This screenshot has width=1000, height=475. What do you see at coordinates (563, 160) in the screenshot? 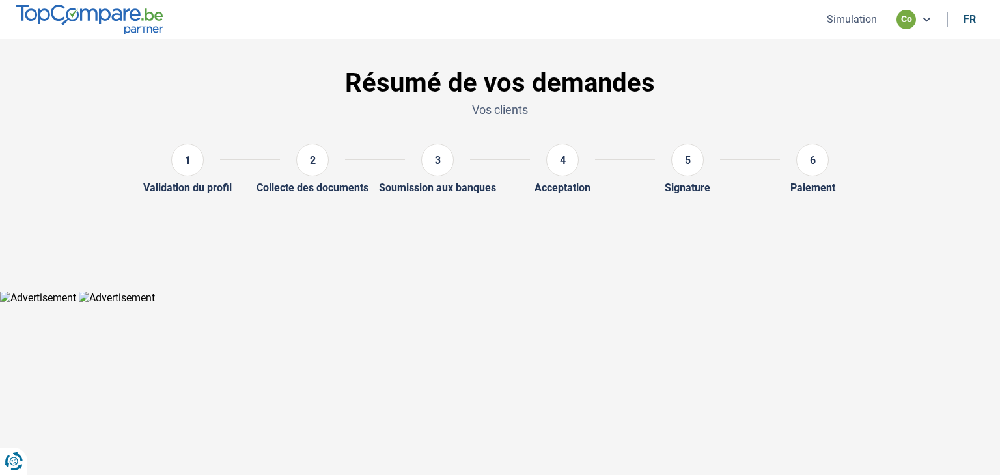
I see `div: 4` at bounding box center [563, 160].